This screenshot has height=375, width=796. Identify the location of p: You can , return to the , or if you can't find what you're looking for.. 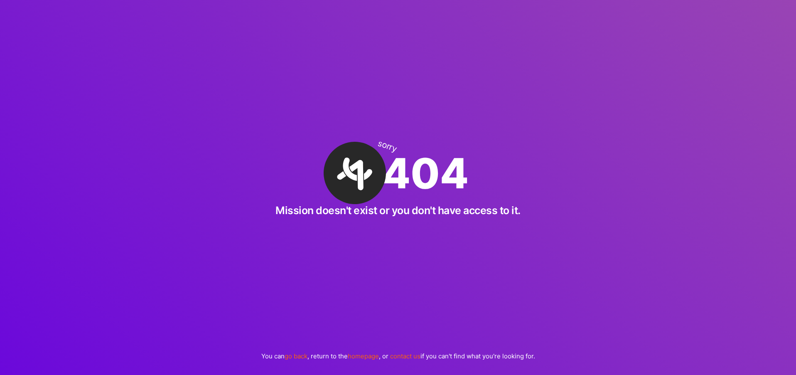
(398, 356).